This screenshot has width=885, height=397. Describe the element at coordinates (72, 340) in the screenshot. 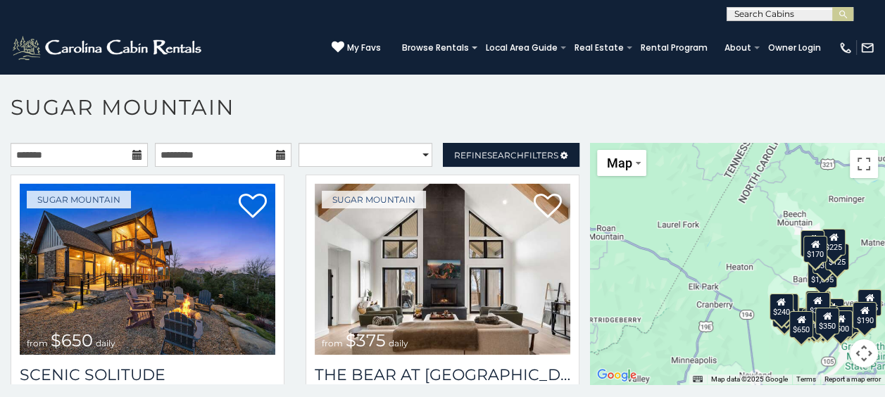

I see `span: $650` at that location.